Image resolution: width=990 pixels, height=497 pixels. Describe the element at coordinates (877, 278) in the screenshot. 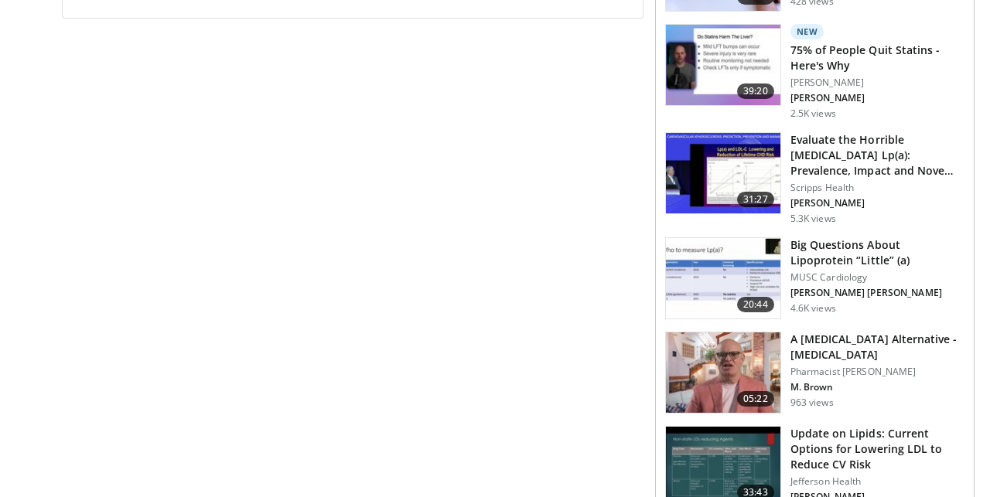

I see `p: MUSC Cardiology` at that location.